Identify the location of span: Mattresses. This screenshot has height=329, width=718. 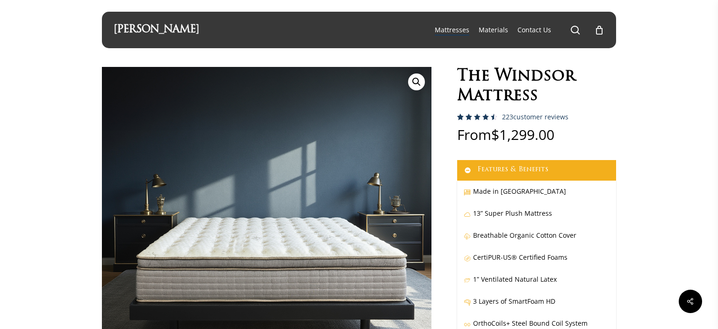
(452, 29).